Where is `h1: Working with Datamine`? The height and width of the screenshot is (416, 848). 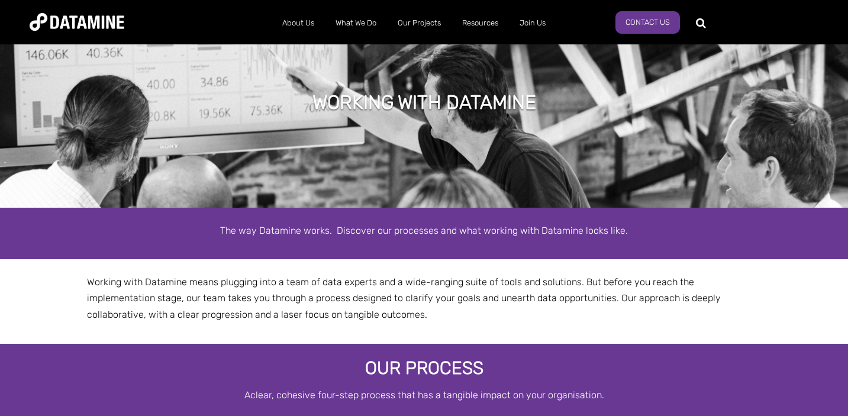
h1: Working with Datamine is located at coordinates (424, 102).